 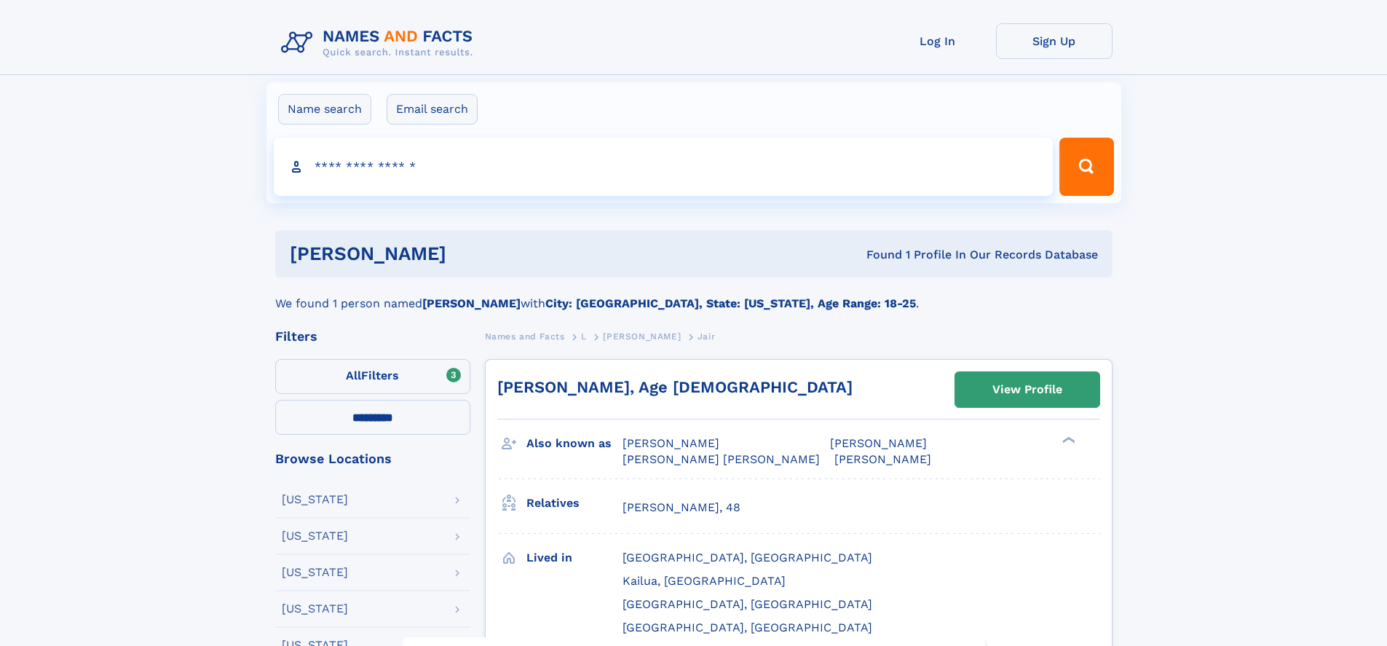 I want to click on a: Sign Up, so click(x=1054, y=41).